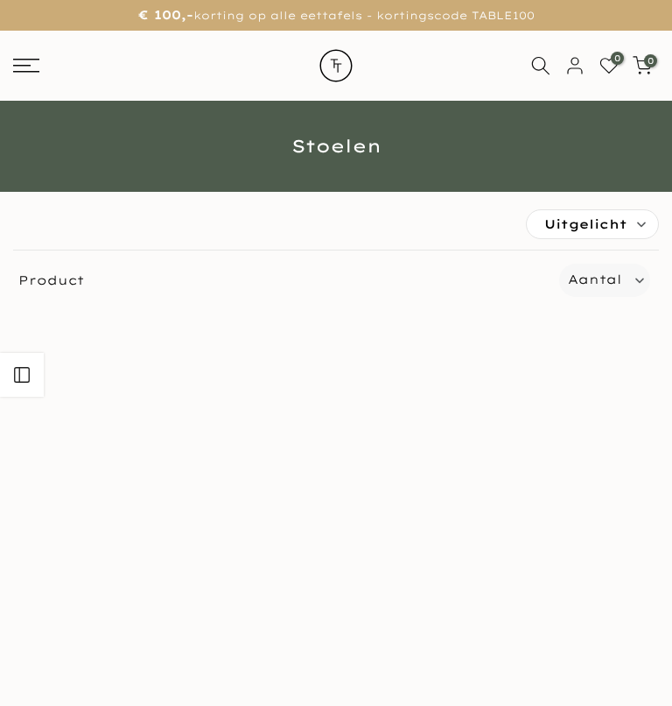 The image size is (672, 706). Describe the element at coordinates (586, 224) in the screenshot. I see `span: Uitgelicht` at that location.